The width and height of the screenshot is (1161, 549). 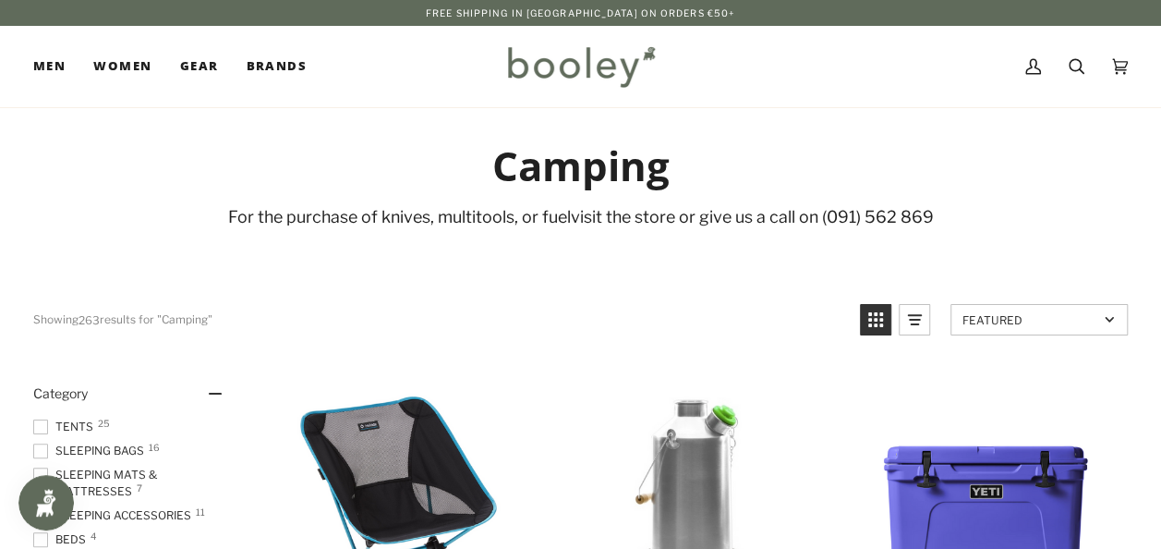 I want to click on span: Sleeping Bags, so click(x=91, y=451).